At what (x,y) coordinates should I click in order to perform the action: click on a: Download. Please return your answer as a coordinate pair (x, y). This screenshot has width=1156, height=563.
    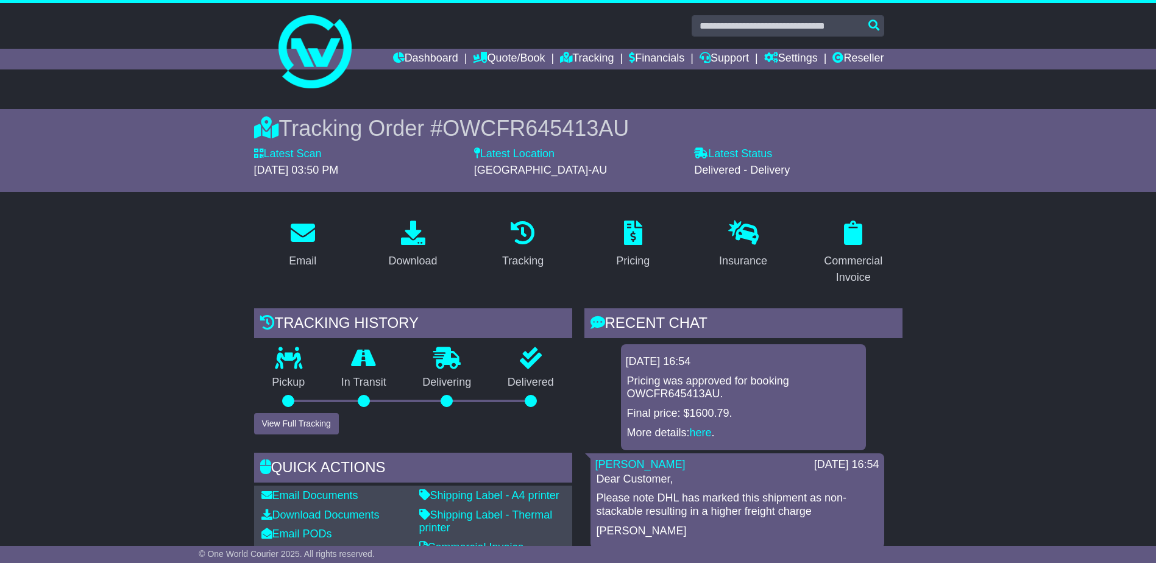
    Looking at the image, I should click on (413, 245).